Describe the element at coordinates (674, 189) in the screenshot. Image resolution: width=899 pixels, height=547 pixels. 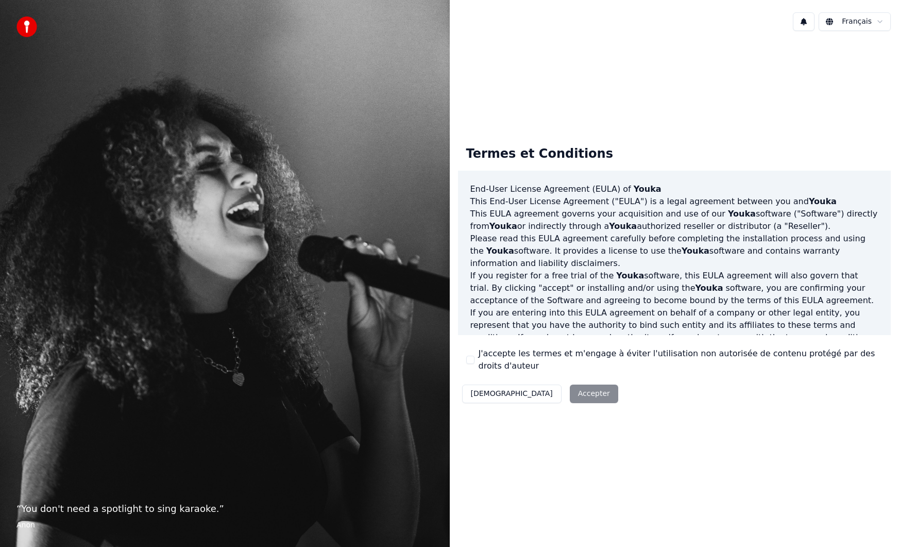
I see `h3: End-User License Agreement (EULA) of` at that location.